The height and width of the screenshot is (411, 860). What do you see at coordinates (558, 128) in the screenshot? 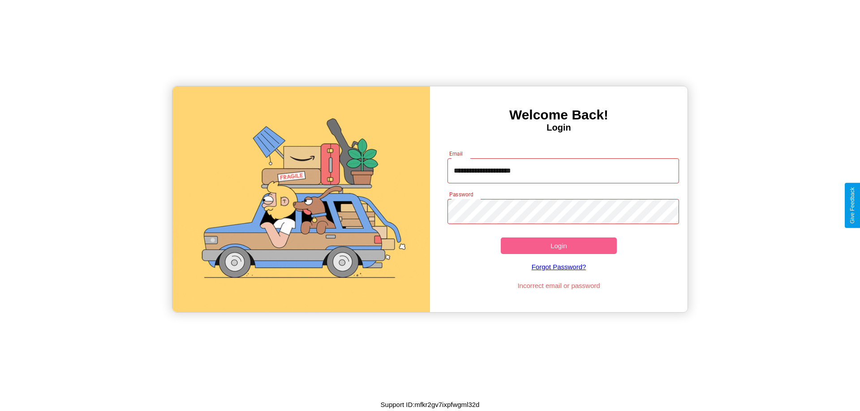
I see `h4: Login` at bounding box center [558, 128].